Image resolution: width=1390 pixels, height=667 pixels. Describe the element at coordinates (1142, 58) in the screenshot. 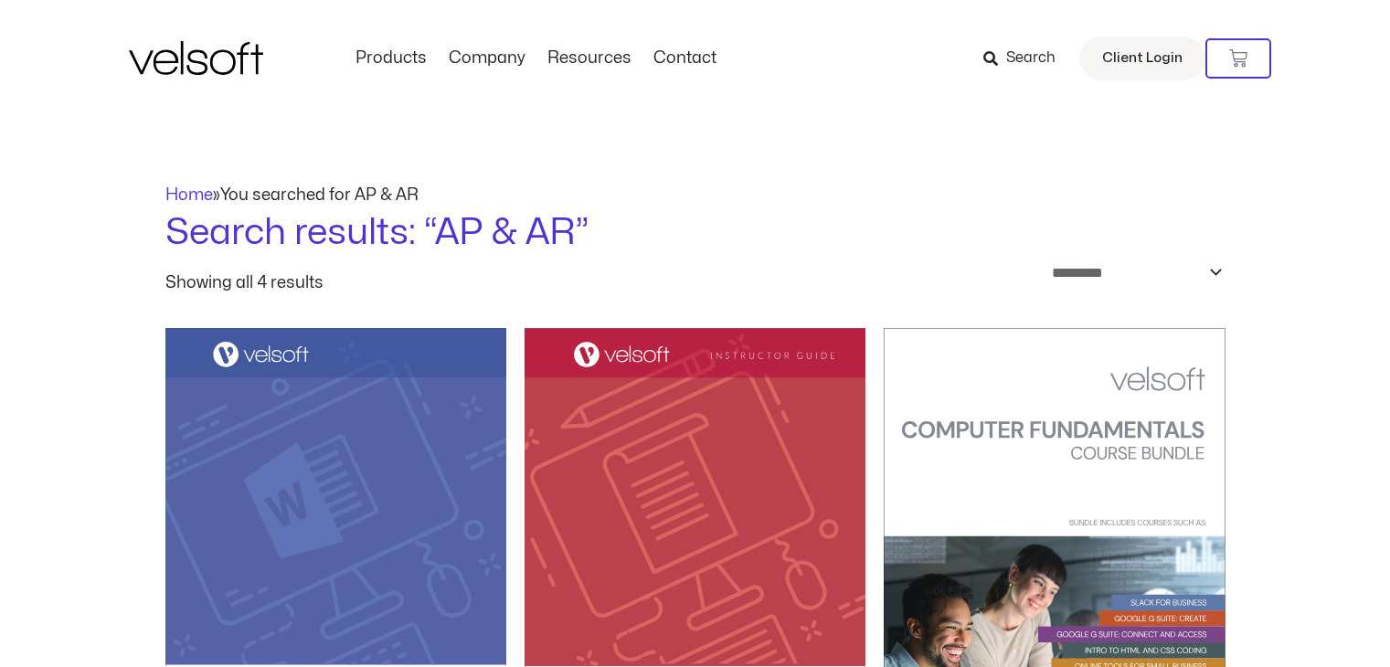

I see `span: Client Login` at that location.